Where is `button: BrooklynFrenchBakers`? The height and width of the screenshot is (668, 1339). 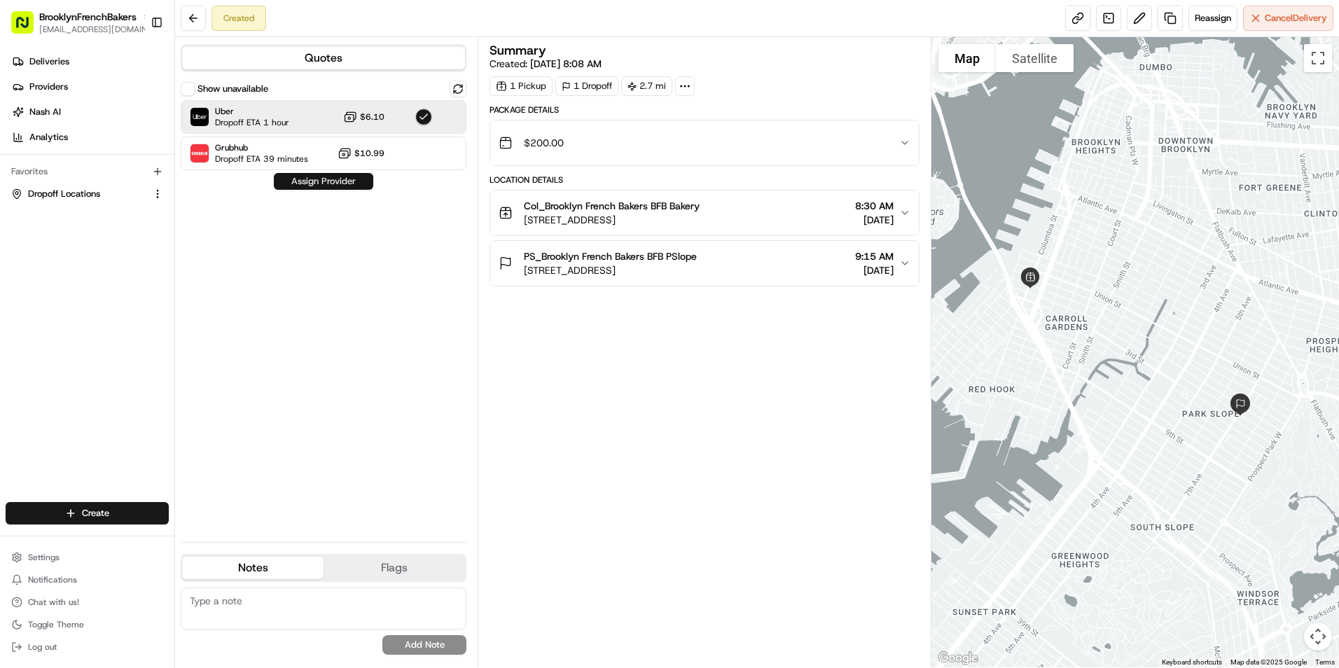 button: BrooklynFrenchBakers is located at coordinates (88, 17).